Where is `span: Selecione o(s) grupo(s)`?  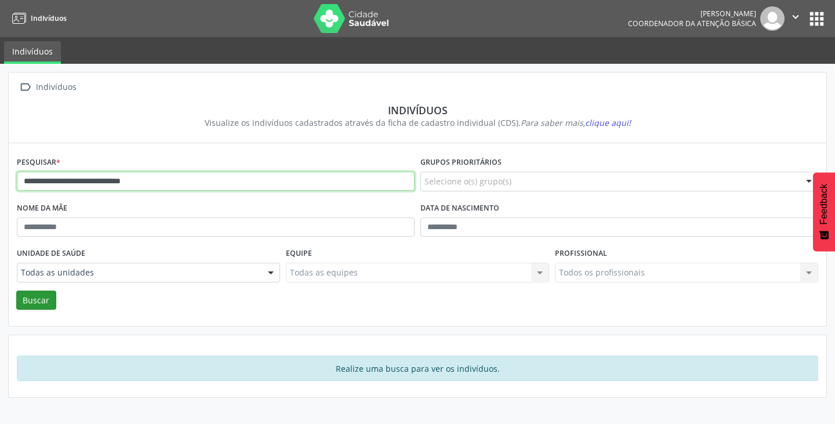
span: Selecione o(s) grupo(s) is located at coordinates (468, 181).